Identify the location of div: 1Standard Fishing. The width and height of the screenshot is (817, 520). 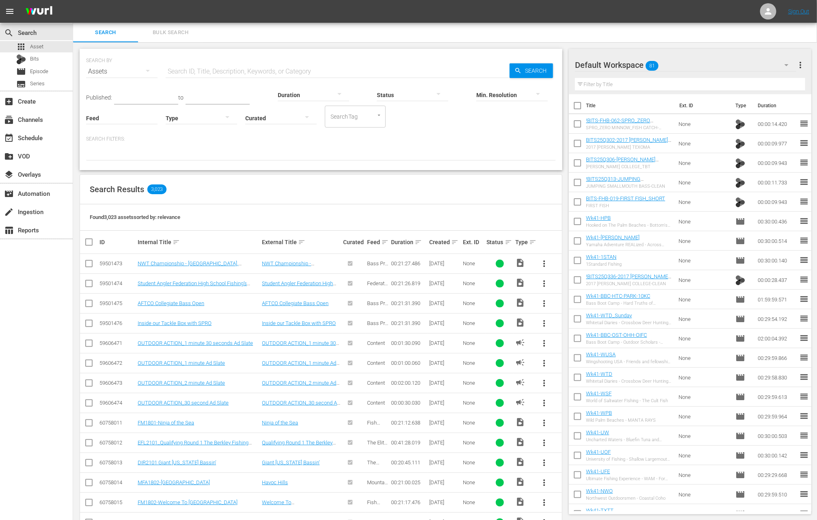
(604, 264).